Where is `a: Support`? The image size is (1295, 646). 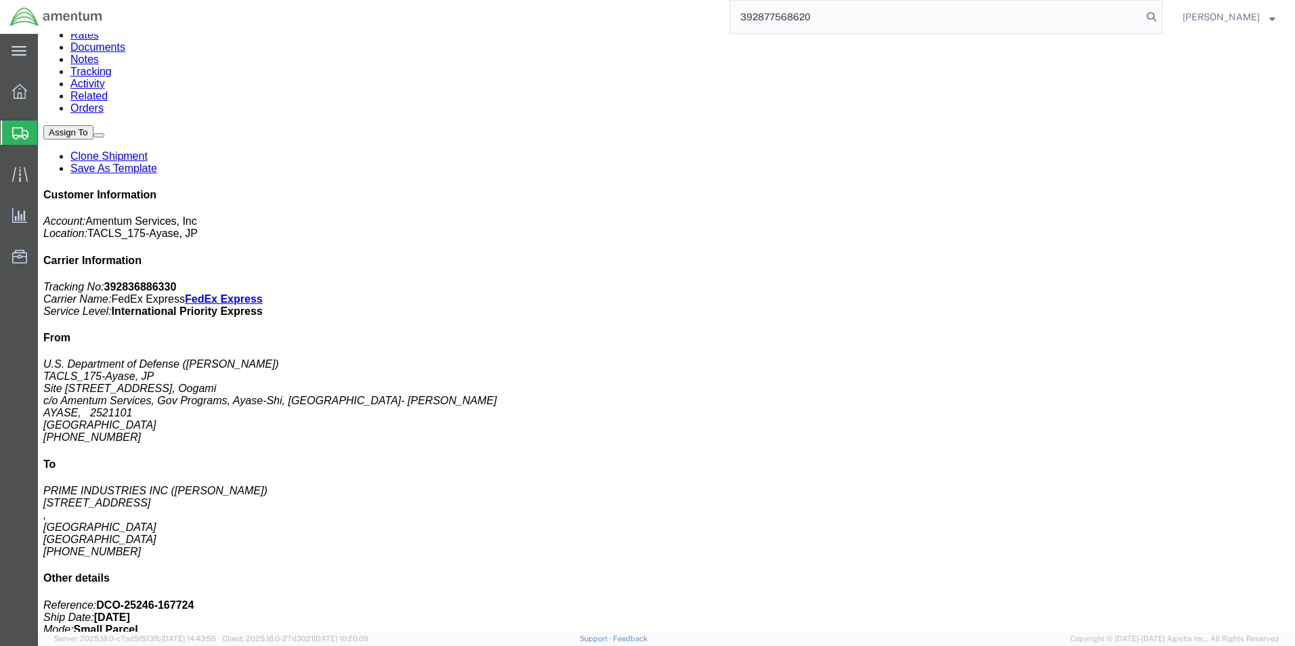
a: Support is located at coordinates (597, 639).